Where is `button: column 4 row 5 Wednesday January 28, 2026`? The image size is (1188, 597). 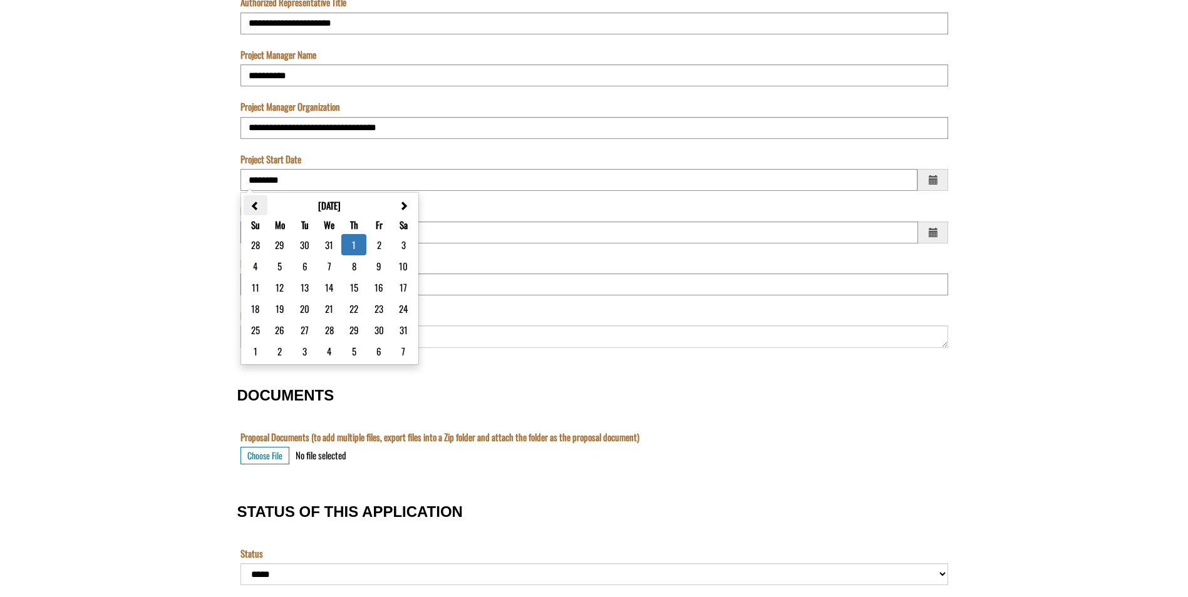
button: column 4 row 5 Wednesday January 28, 2026 is located at coordinates (329, 330).